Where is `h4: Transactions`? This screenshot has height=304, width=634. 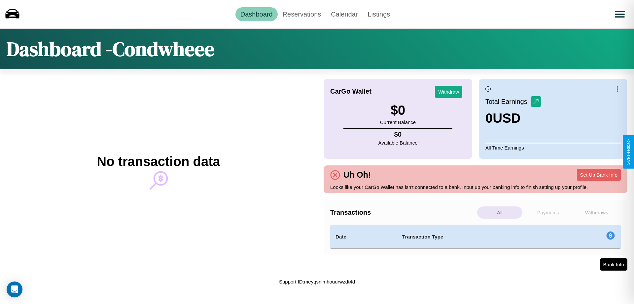 h4: Transactions is located at coordinates (403, 212).